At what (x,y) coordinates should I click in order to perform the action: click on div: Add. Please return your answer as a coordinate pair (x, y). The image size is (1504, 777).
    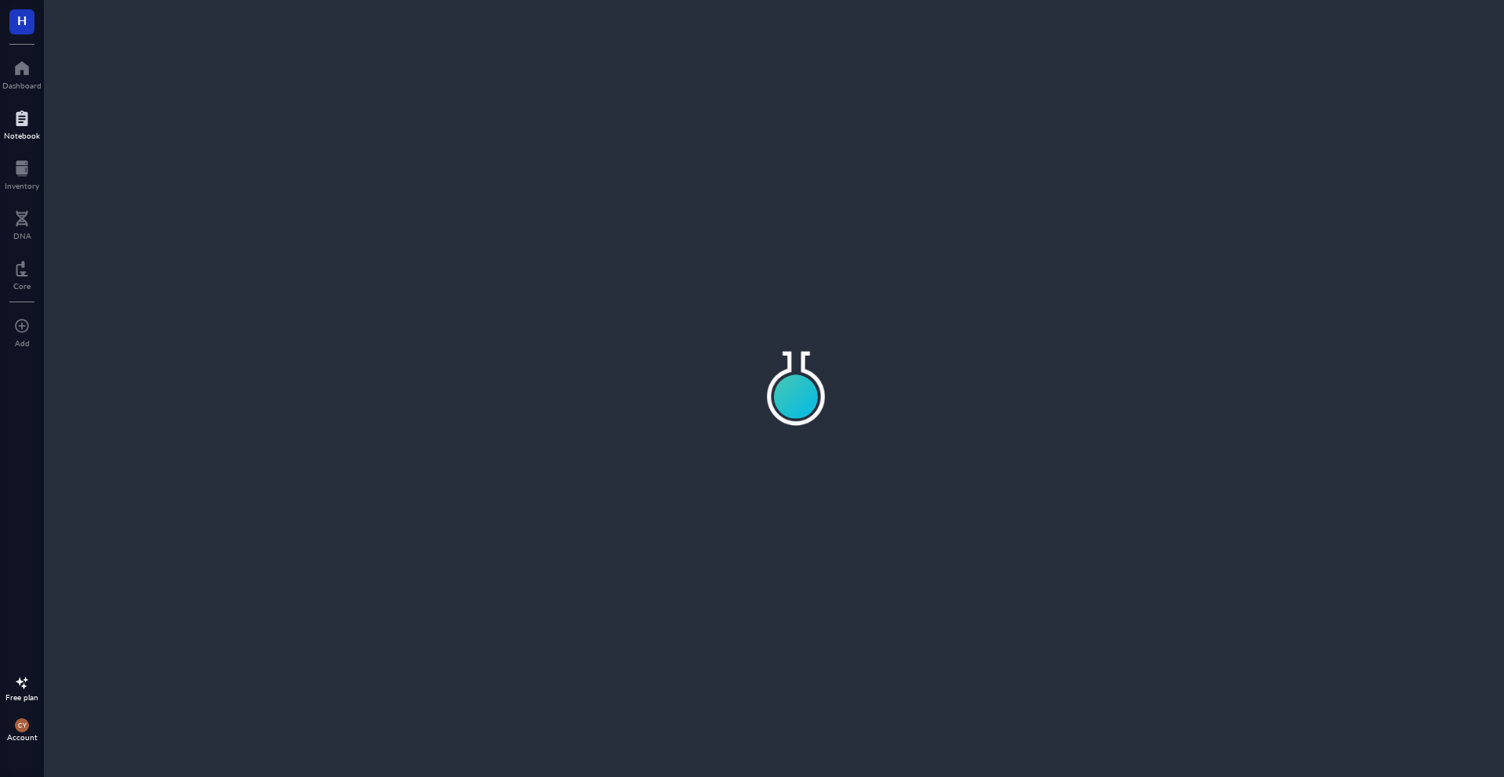
    Looking at the image, I should click on (22, 343).